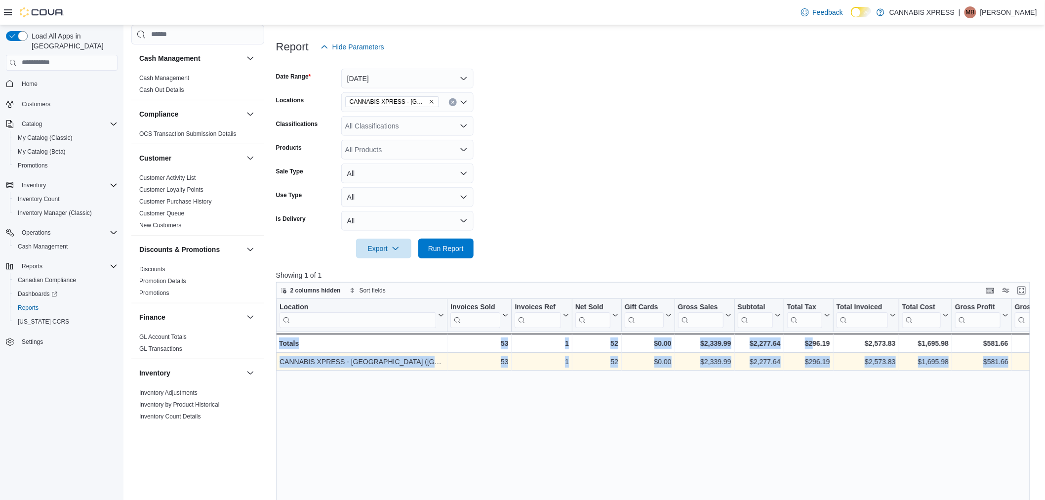  Describe the element at coordinates (188, 134) in the screenshot. I see `span: OCS Transaction Submission Details` at that location.